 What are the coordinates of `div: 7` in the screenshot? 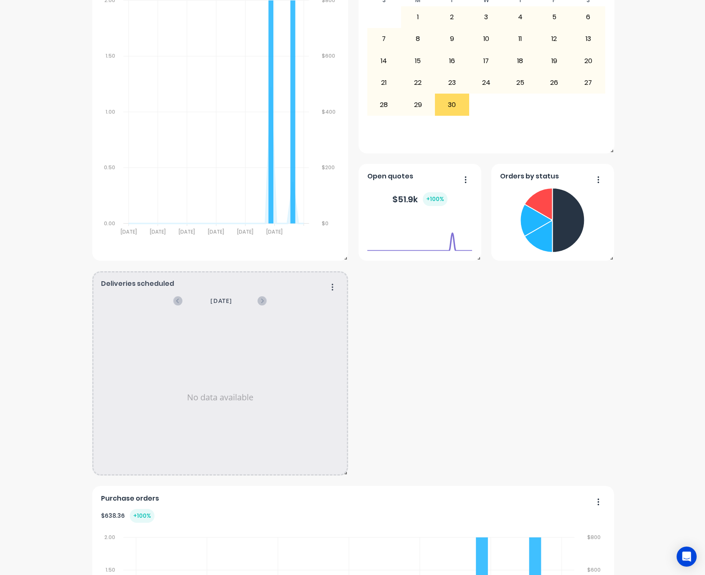 It's located at (384, 39).